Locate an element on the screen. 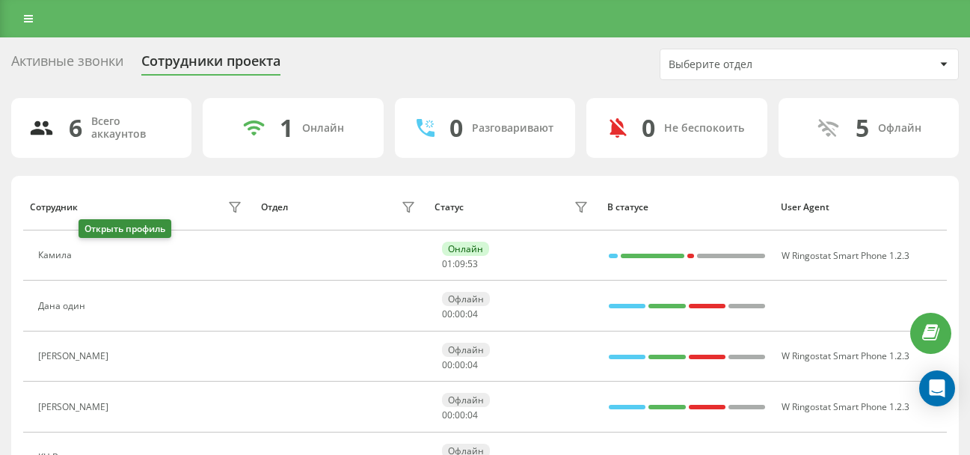  div: Всего аккаунтов is located at coordinates (132, 128).